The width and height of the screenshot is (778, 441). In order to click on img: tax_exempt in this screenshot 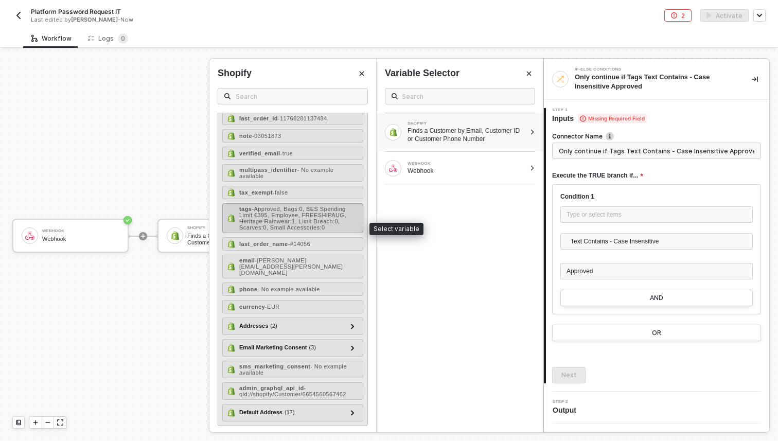, I will do `click(231, 192)`.